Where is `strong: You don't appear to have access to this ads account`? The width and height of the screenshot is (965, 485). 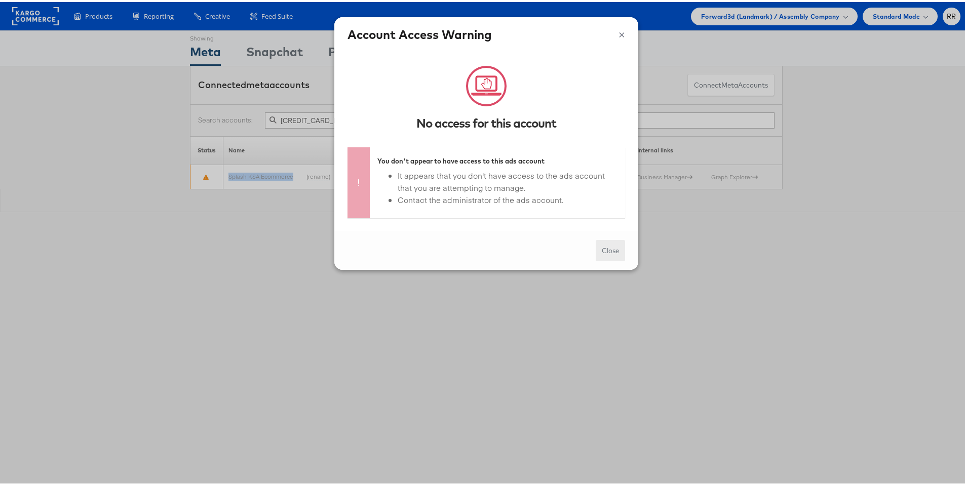 strong: You don't appear to have access to this ads account is located at coordinates (461, 159).